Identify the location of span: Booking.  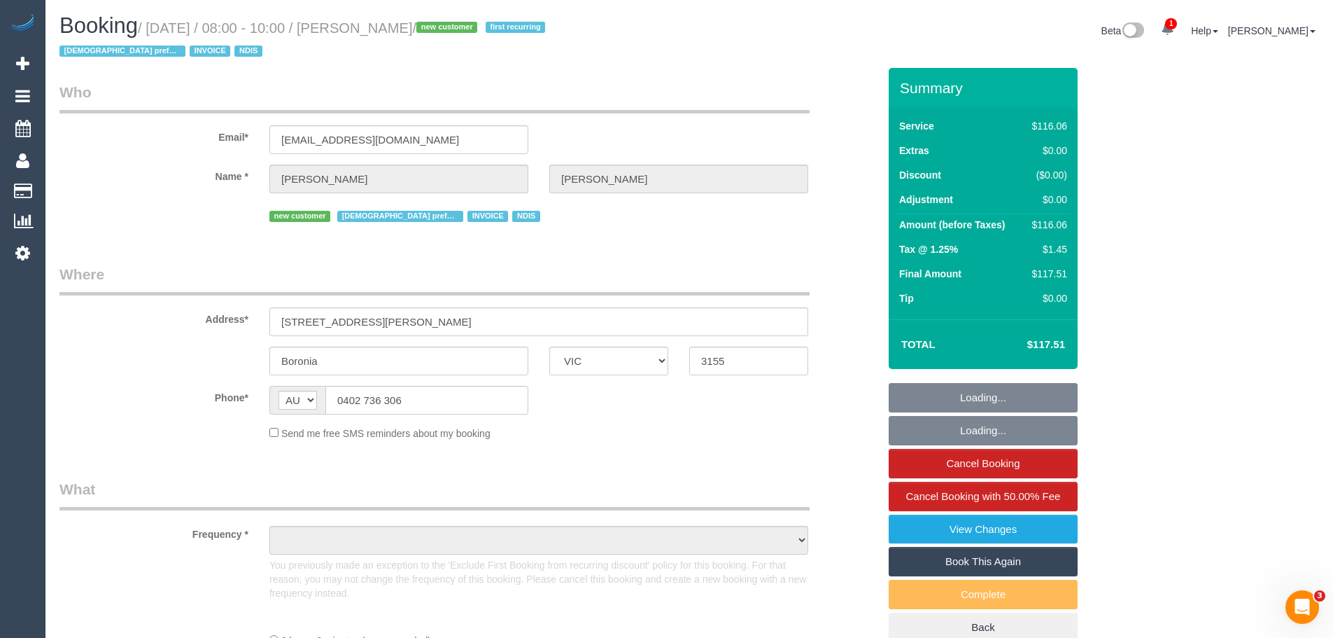
(99, 25).